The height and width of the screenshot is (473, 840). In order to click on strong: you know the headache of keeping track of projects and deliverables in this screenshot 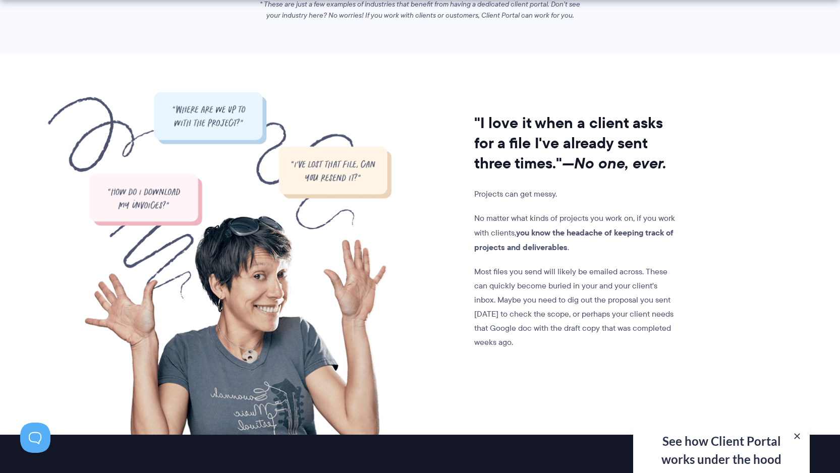, I will do `click(573, 240)`.